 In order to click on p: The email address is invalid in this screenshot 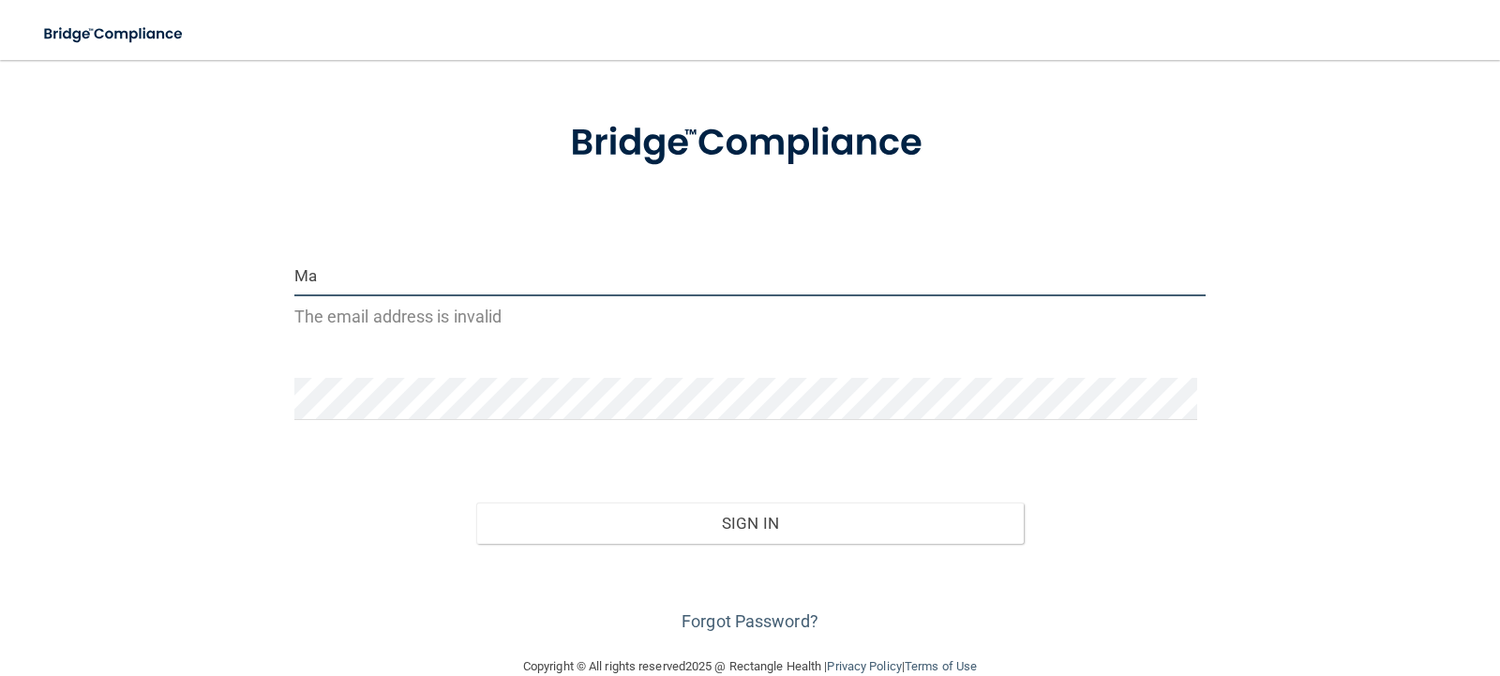, I will do `click(750, 316)`.